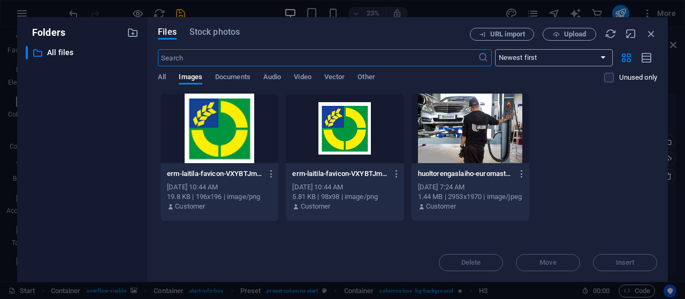 Image resolution: width=685 pixels, height=299 pixels. Describe the element at coordinates (335, 78) in the screenshot. I see `span: Vector` at that location.